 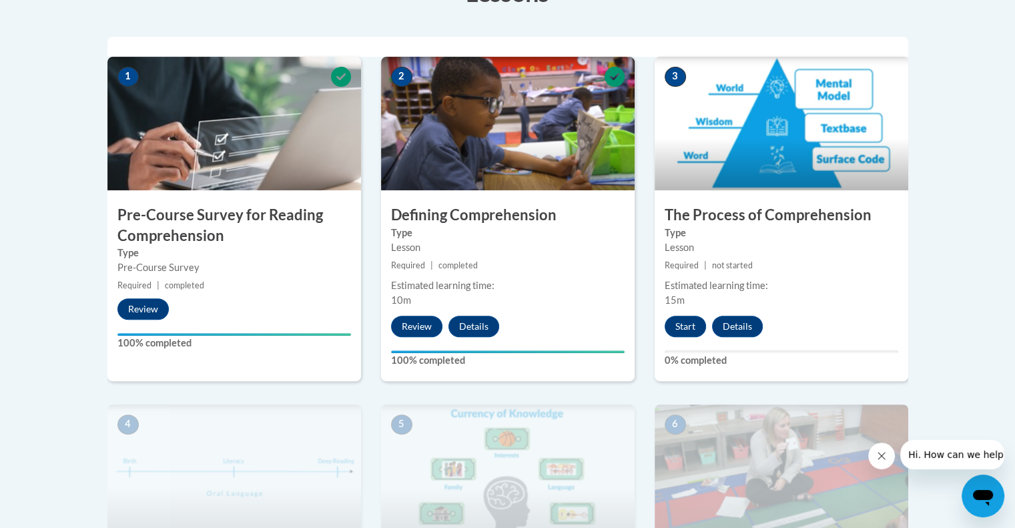 I want to click on span: 15m, so click(x=675, y=300).